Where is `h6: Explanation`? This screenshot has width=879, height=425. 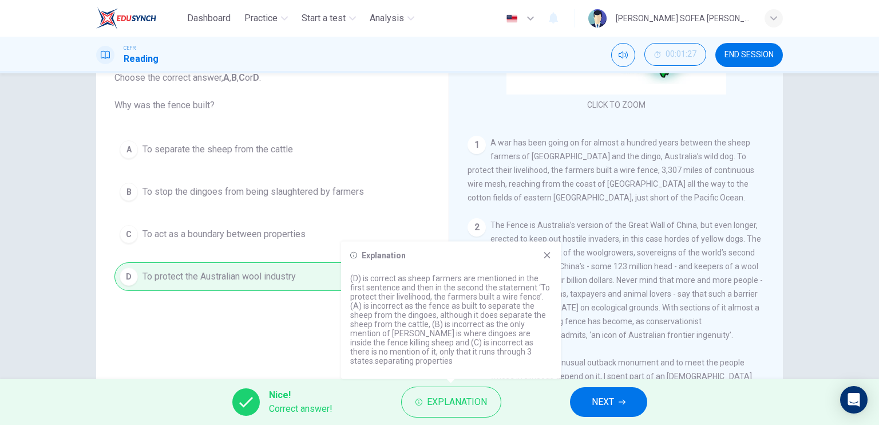
h6: Explanation is located at coordinates (384, 255).